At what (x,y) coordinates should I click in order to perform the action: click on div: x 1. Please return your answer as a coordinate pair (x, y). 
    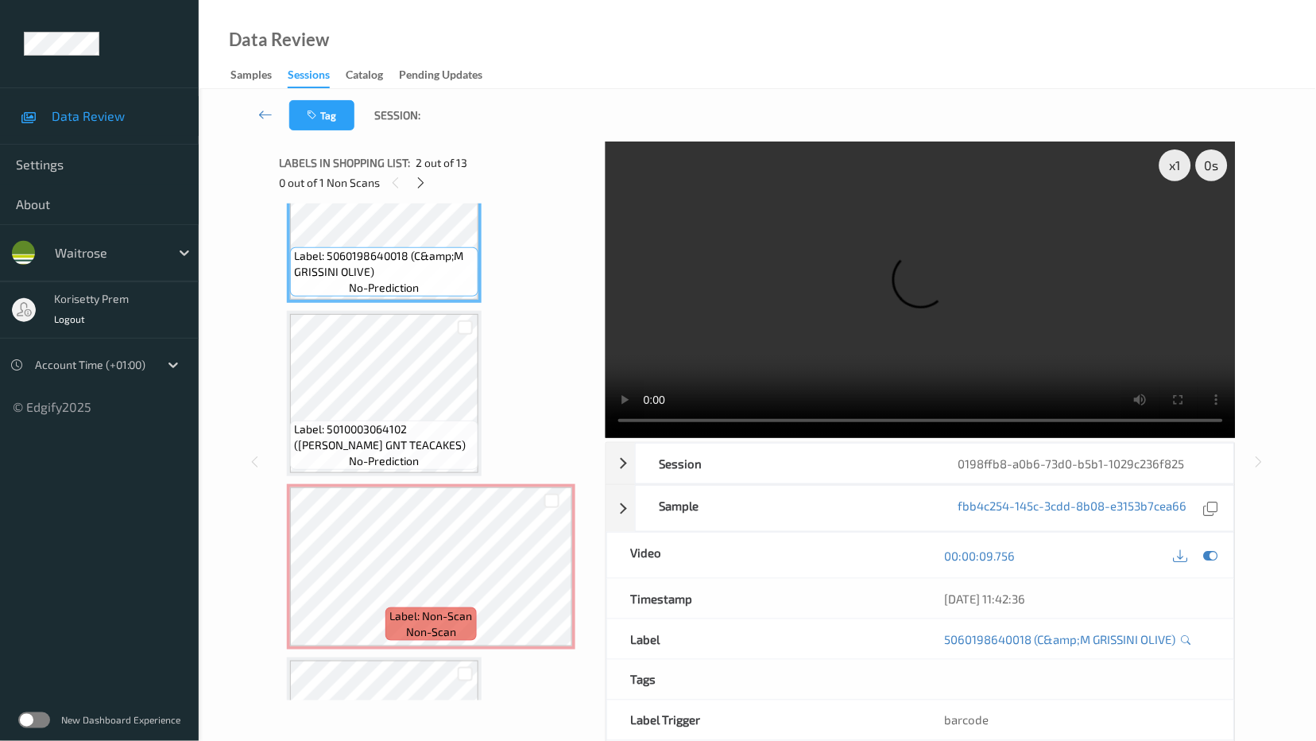
    Looking at the image, I should click on (1175, 165).